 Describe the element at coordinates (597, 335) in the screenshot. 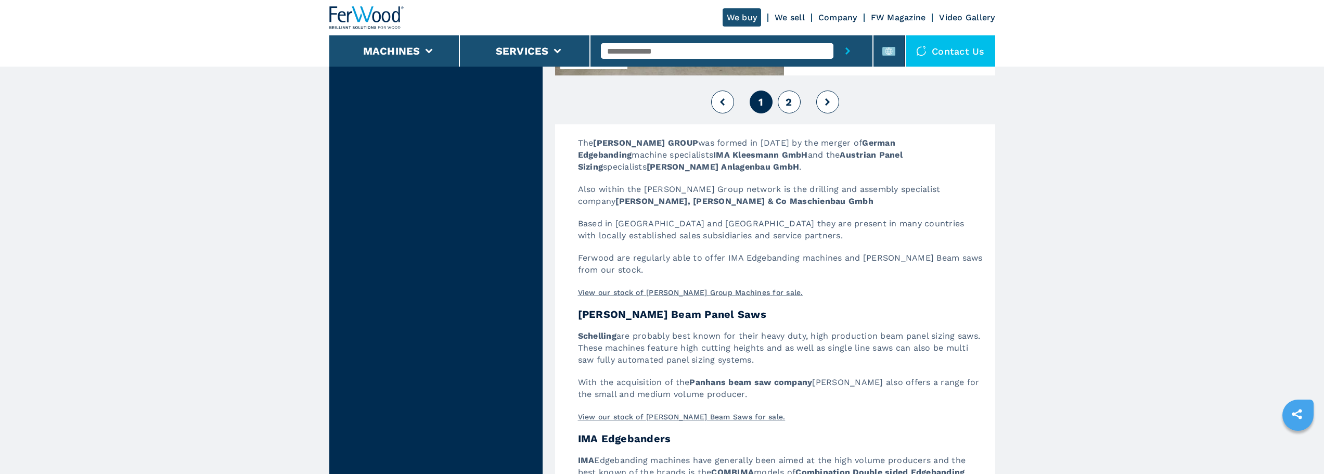

I see `strong: Schelling` at that location.